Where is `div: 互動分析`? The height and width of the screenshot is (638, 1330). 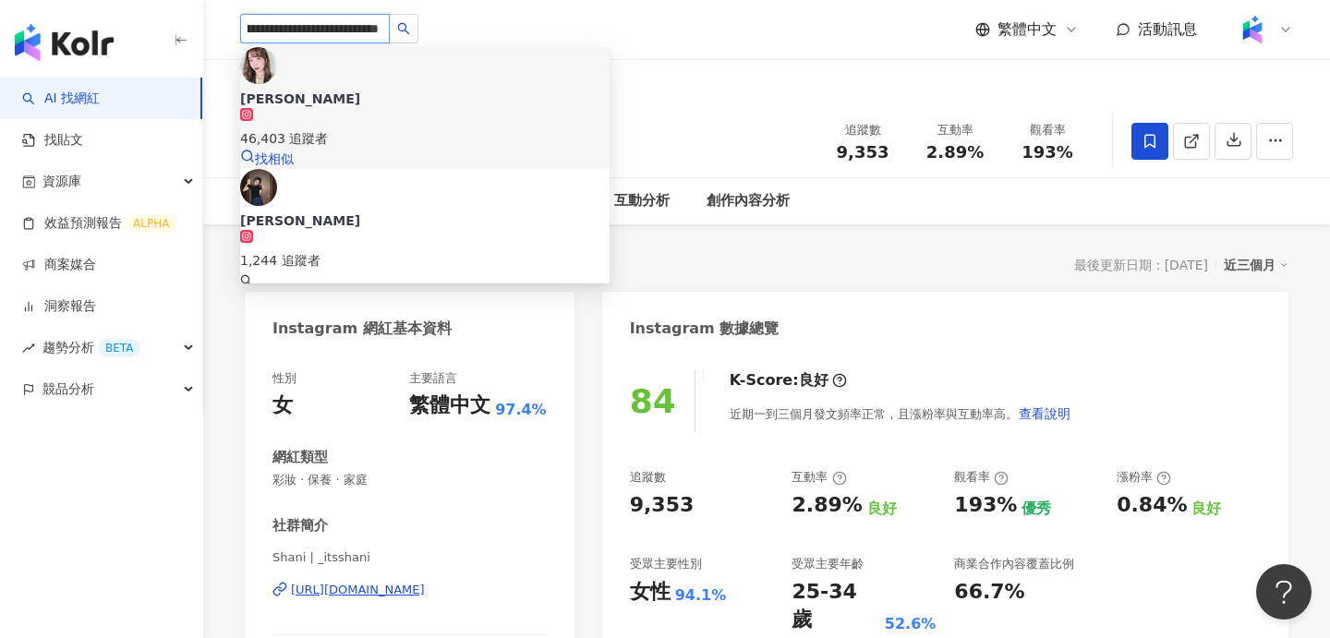
div: 互動分析 is located at coordinates (642, 201).